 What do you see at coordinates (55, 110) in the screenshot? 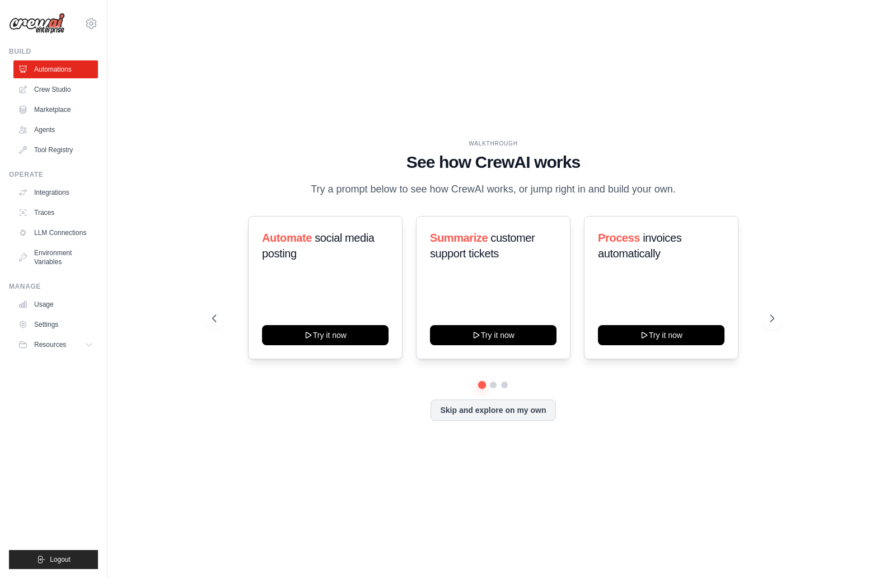
I see `a: Marketplace` at bounding box center [55, 110].